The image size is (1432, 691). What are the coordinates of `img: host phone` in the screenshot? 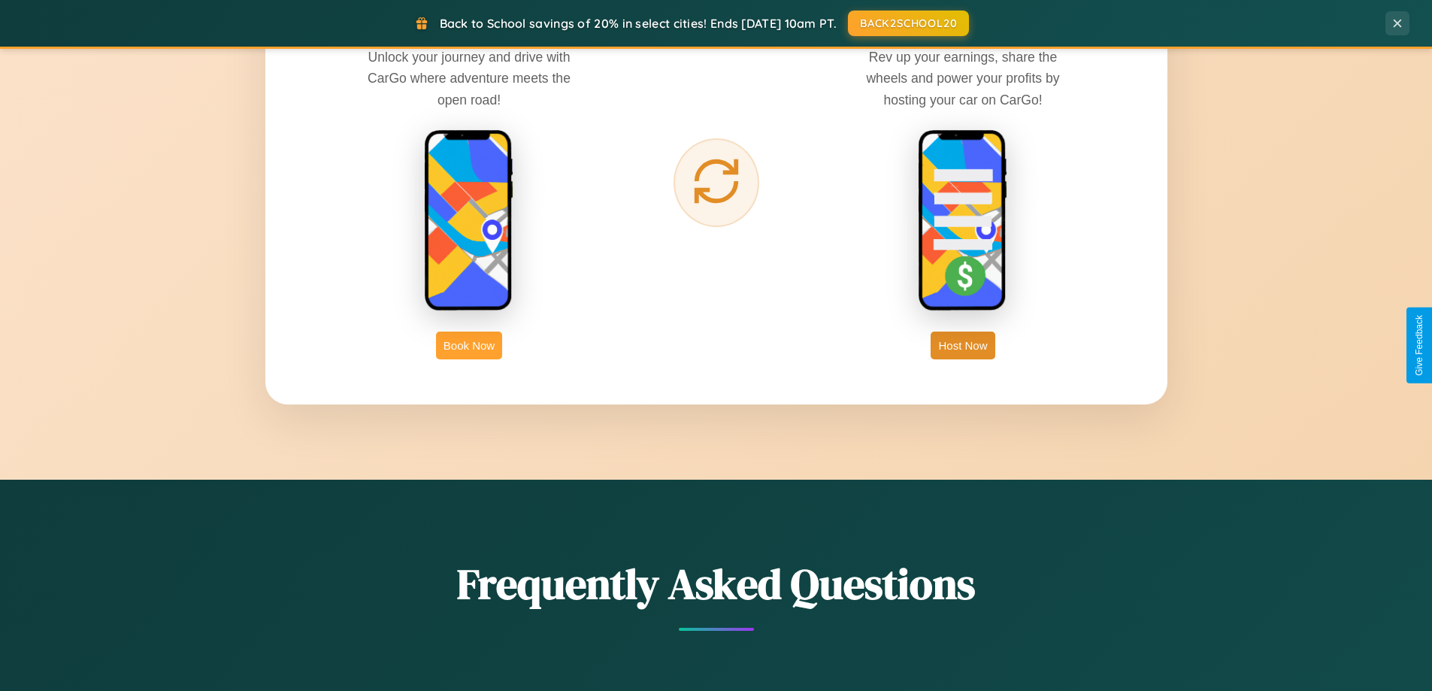 It's located at (963, 221).